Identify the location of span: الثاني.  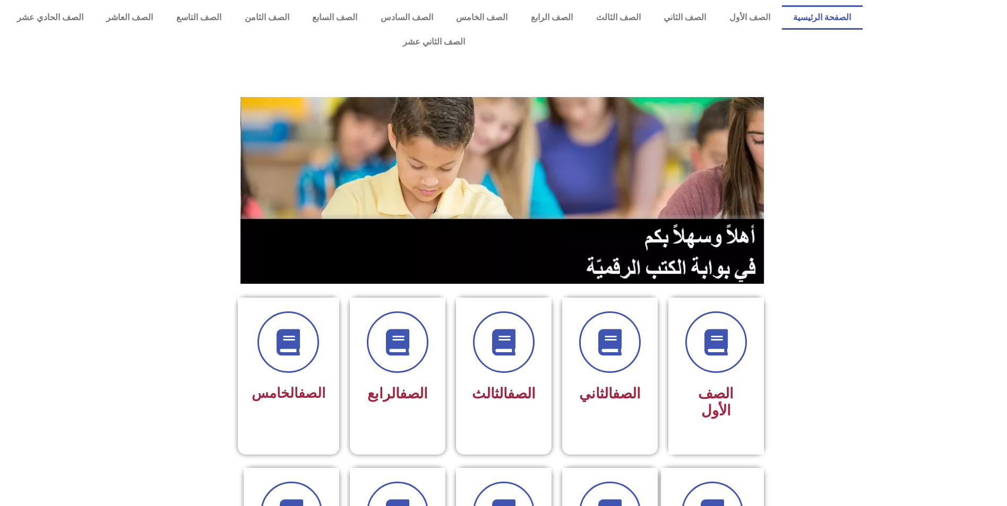
(610, 394).